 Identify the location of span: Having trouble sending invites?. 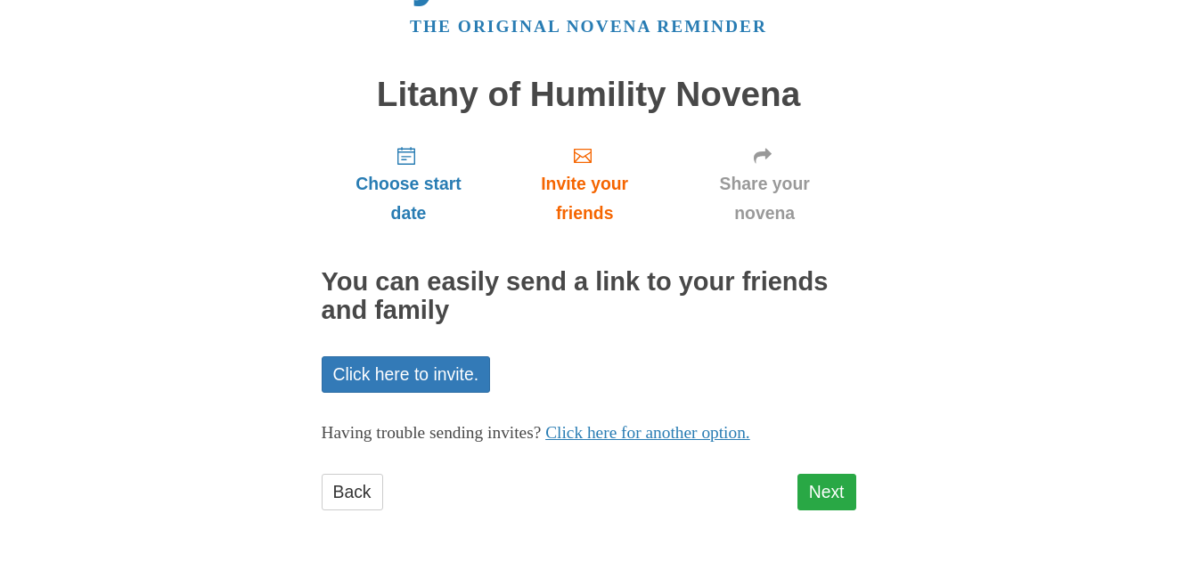
(431, 432).